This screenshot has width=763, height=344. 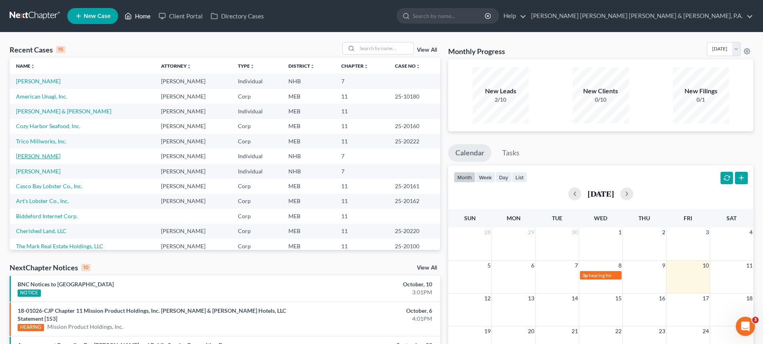 I want to click on span: 14, so click(x=575, y=298).